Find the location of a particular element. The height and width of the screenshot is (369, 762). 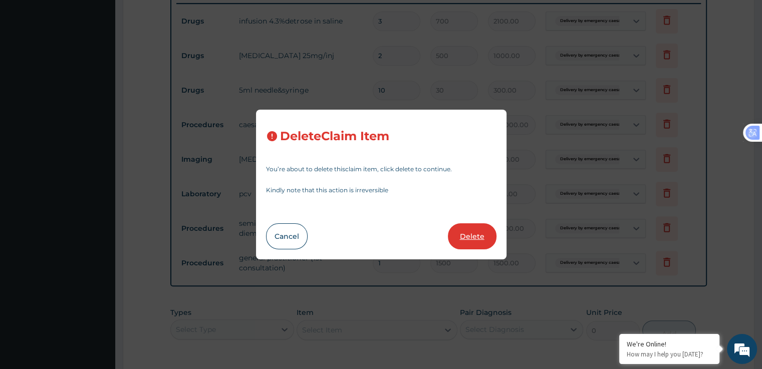

p: Kindly note that this action is irreversible is located at coordinates (381, 190).